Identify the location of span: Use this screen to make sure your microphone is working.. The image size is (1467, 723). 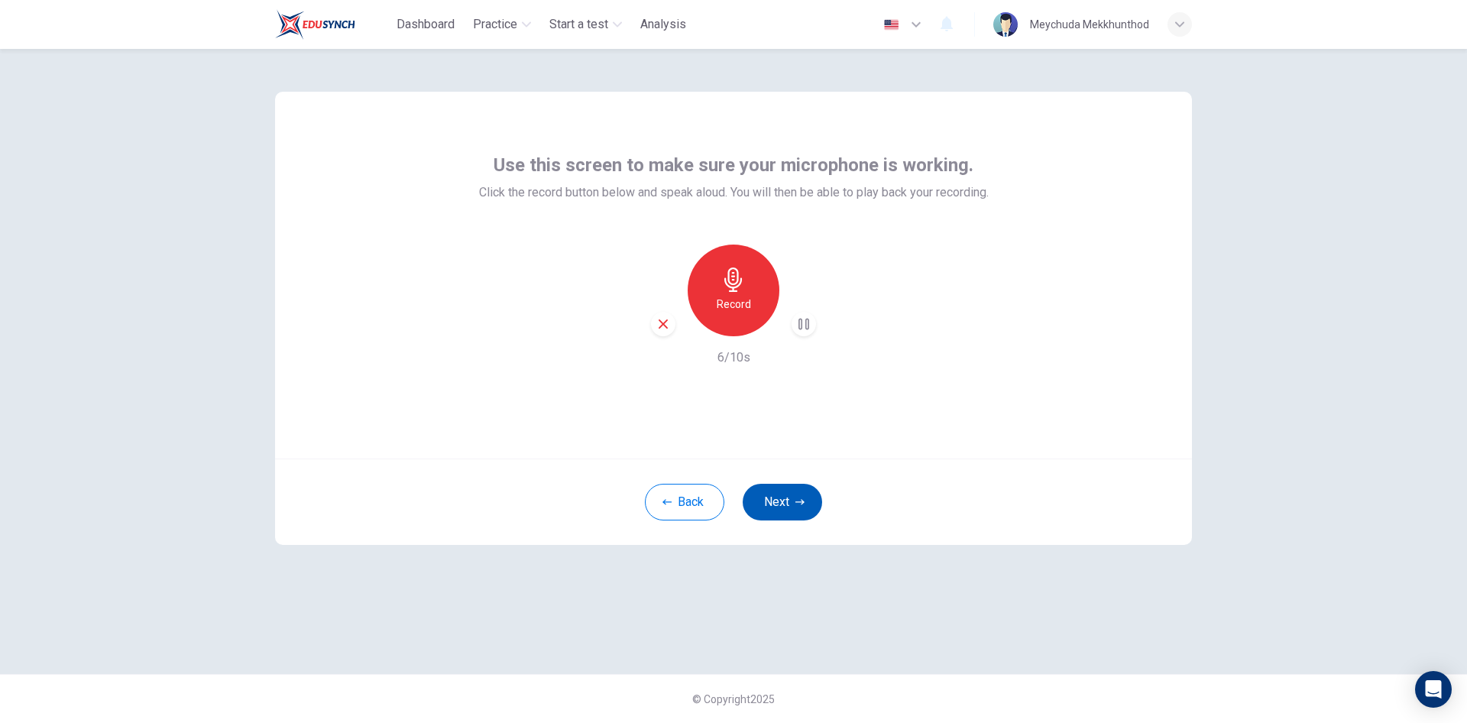
(734, 165).